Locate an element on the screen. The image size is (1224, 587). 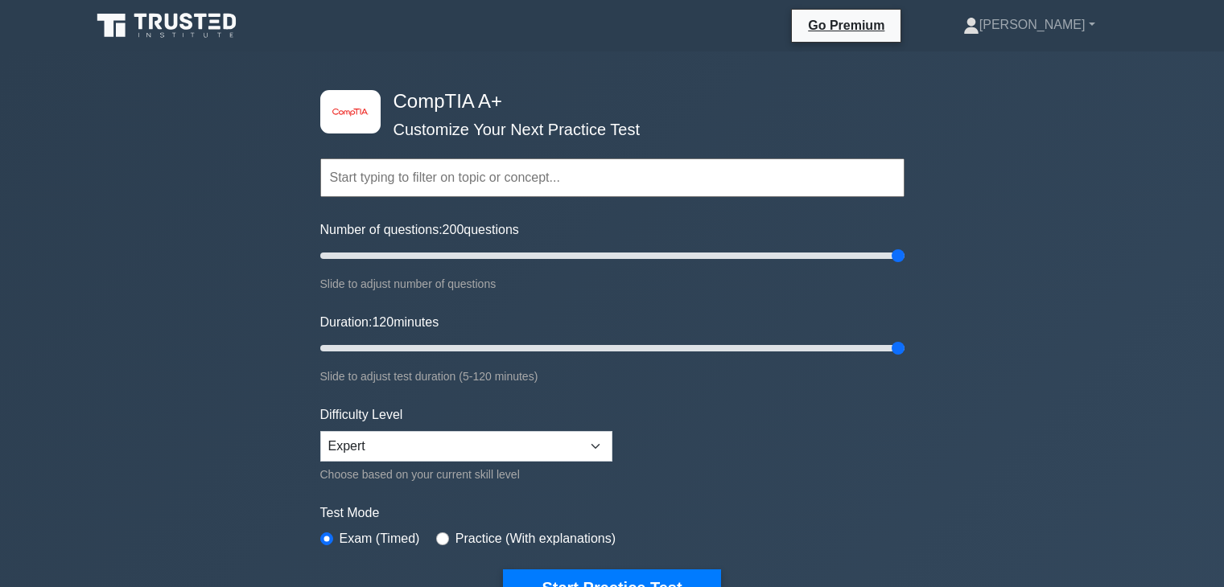
label: Practice (With explanations) is located at coordinates (535, 539).